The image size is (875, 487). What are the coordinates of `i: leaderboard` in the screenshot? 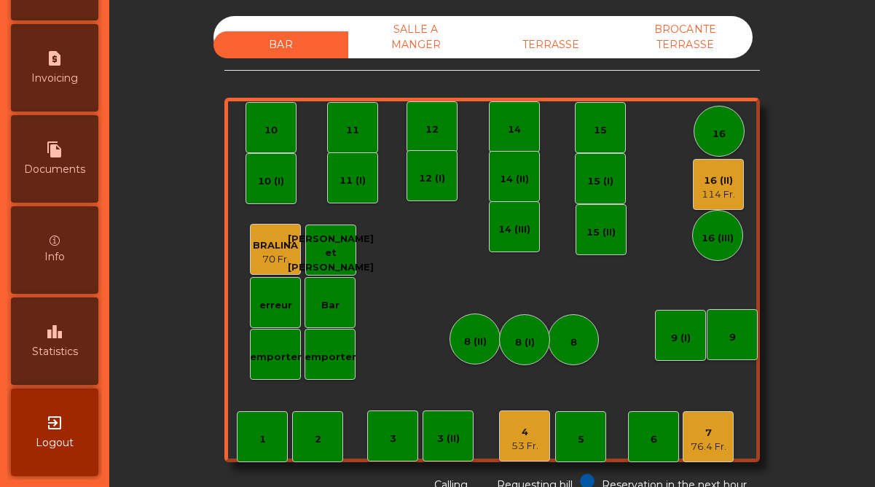 It's located at (55, 332).